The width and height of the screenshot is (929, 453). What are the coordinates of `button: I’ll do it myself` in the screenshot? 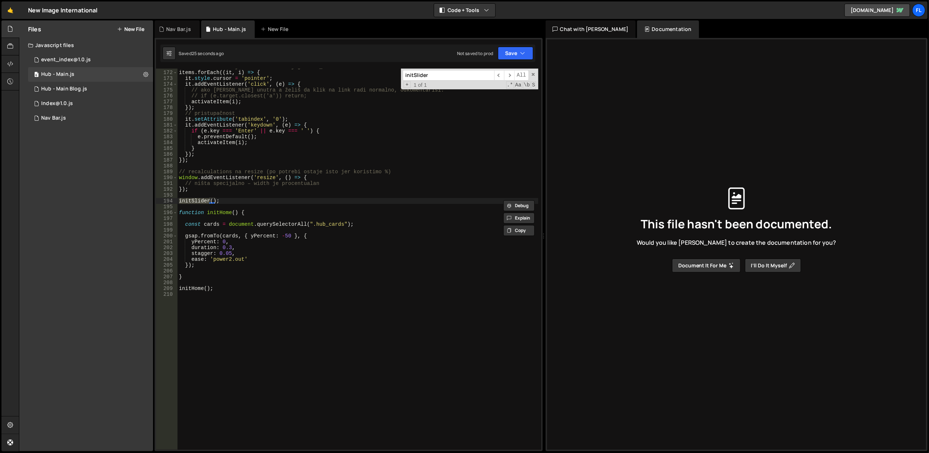 It's located at (773, 265).